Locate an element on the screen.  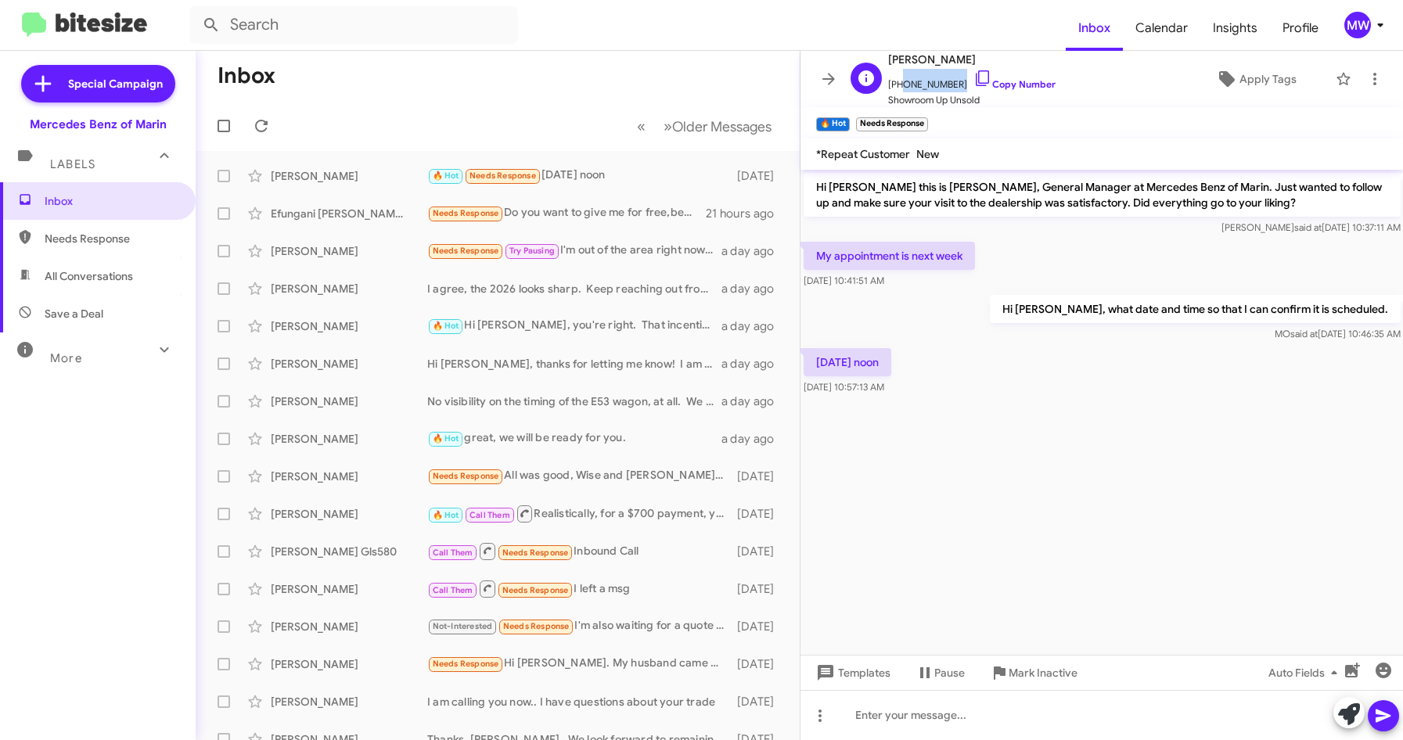
div: I'm out of the area right now. I won't be back until next week. is located at coordinates (574, 250).